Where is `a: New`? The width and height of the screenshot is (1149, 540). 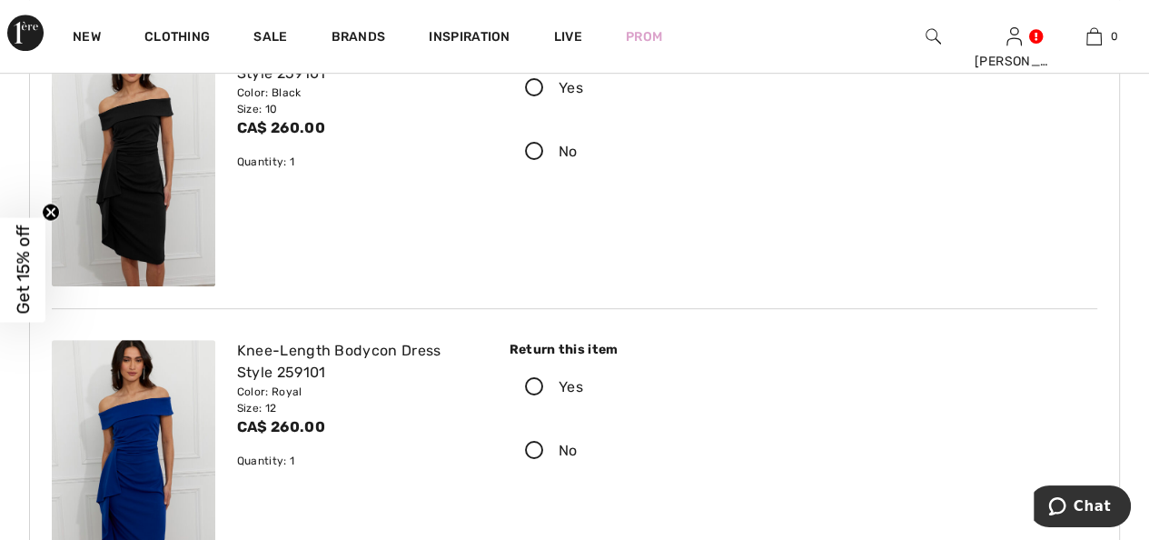
a: New is located at coordinates (86, 38).